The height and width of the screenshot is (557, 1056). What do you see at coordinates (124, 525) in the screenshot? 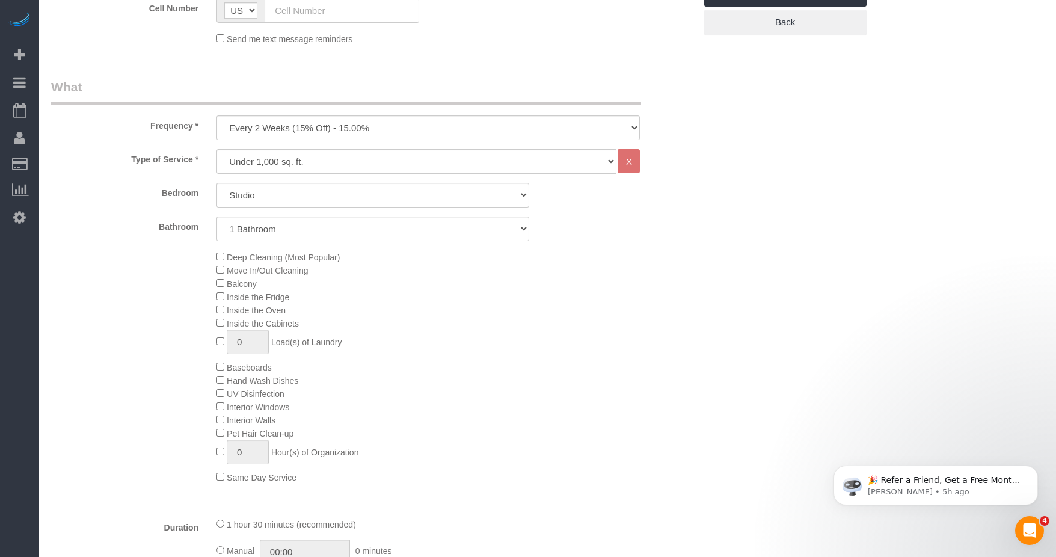
I see `label: Duration` at bounding box center [124, 525].